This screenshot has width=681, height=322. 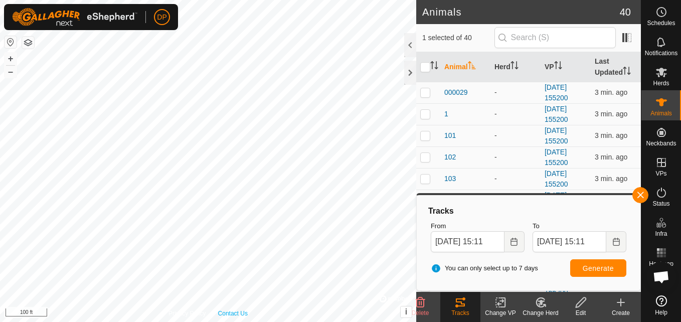 What do you see at coordinates (598, 268) in the screenshot?
I see `button: Generate` at bounding box center [598, 268].